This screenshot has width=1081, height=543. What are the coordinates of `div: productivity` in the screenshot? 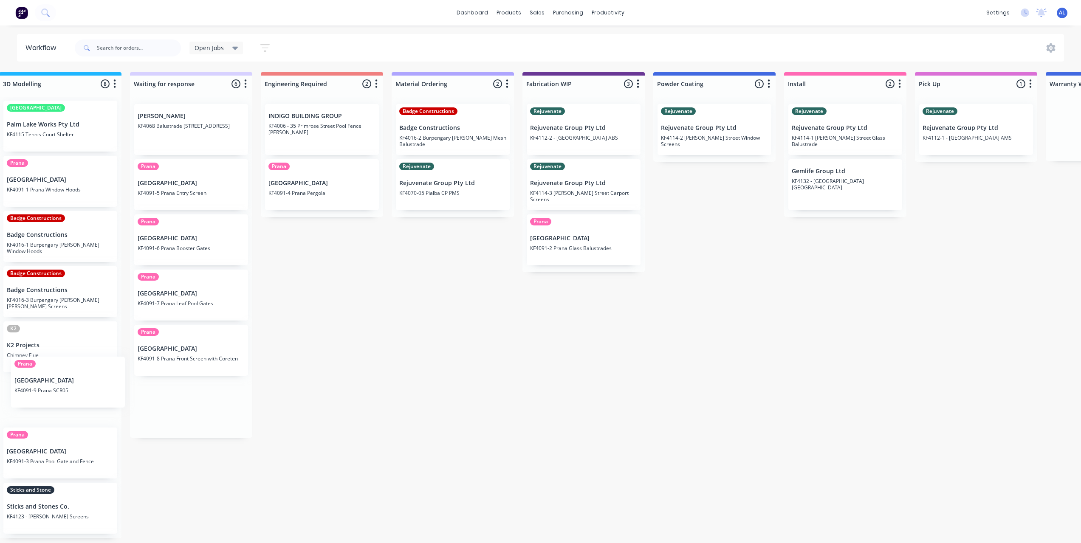 It's located at (608, 13).